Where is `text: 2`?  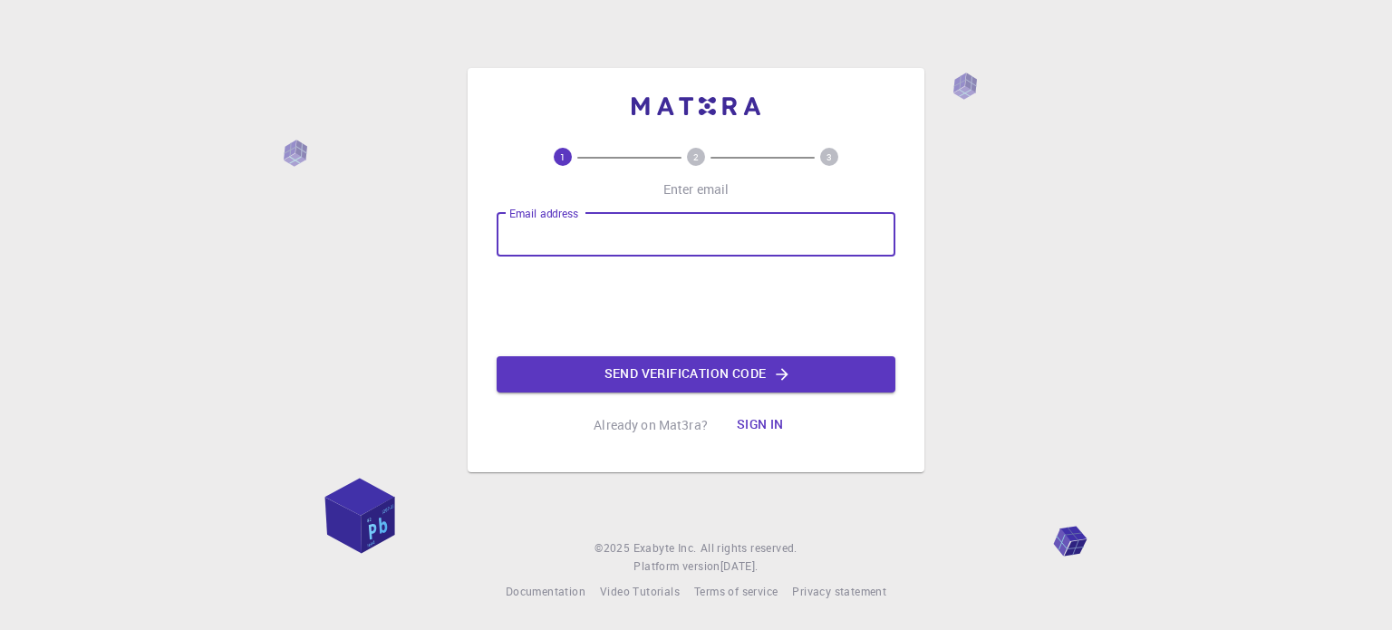 text: 2 is located at coordinates (696, 157).